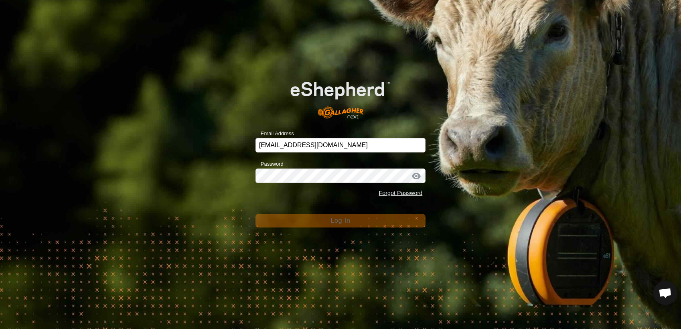 This screenshot has width=681, height=329. I want to click on a: Forgot Password, so click(401, 193).